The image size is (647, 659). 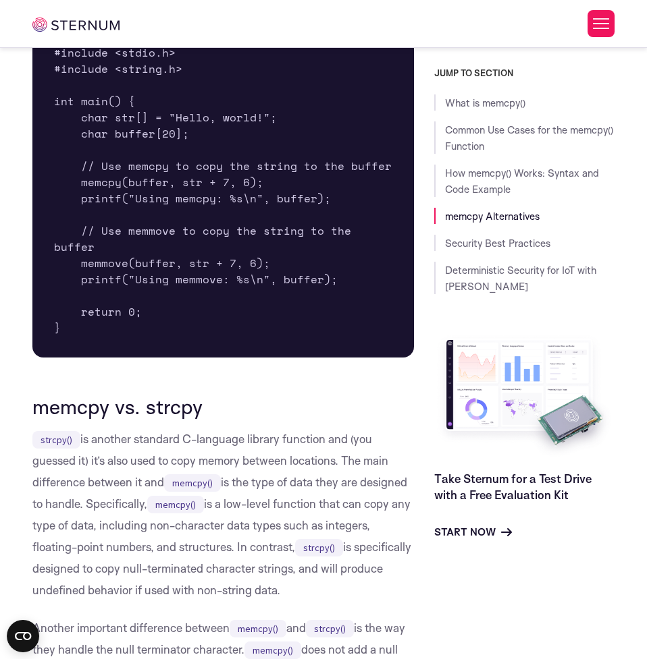 I want to click on a: What is memcpy(), so click(x=485, y=103).